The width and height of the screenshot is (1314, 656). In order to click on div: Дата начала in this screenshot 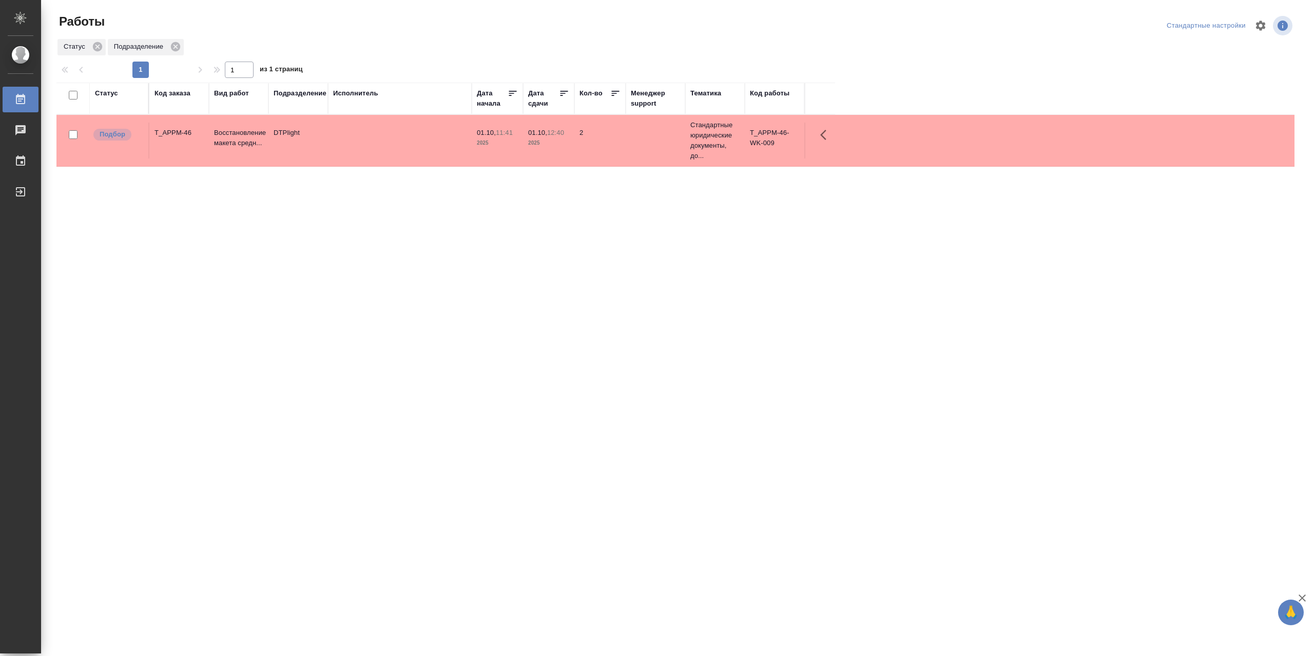, I will do `click(492, 99)`.